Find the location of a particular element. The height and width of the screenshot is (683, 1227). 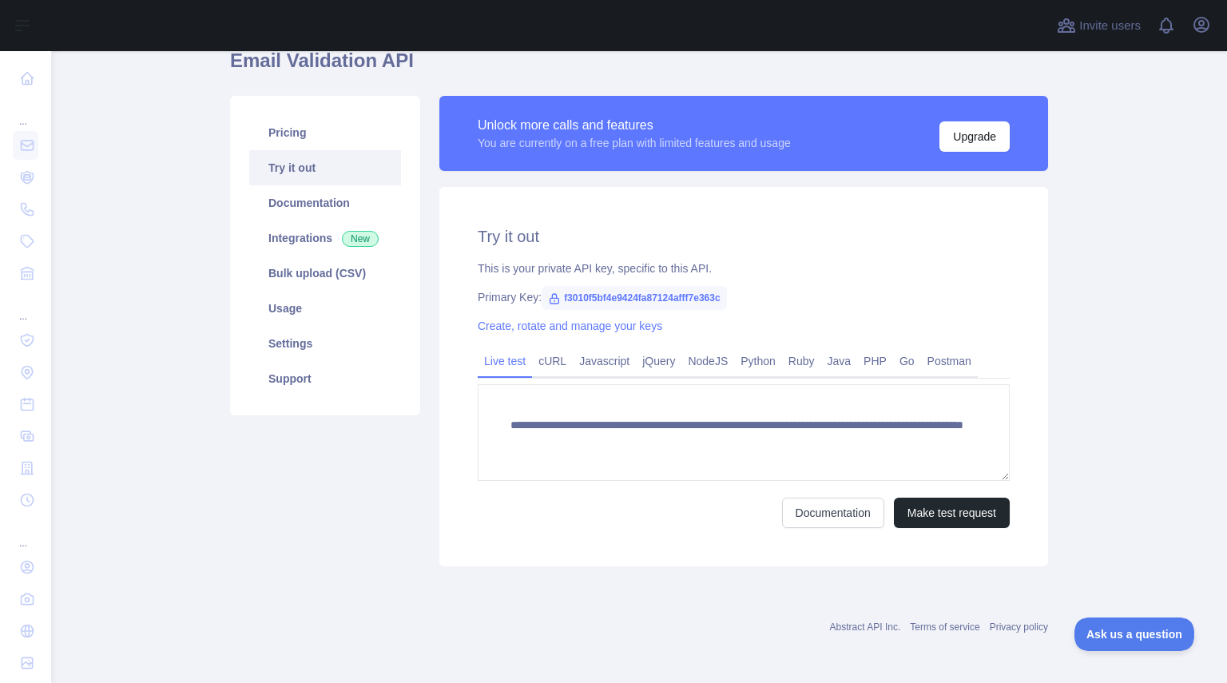

h1: Email Validation API is located at coordinates (639, 67).